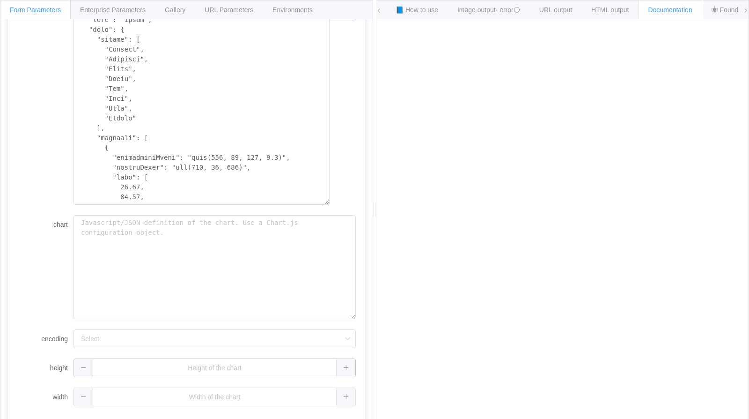  I want to click on input: Height of the chart, so click(214, 368).